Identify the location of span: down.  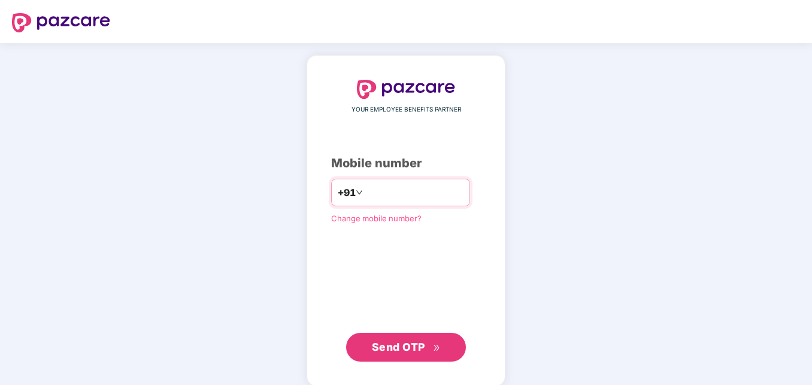
(359, 192).